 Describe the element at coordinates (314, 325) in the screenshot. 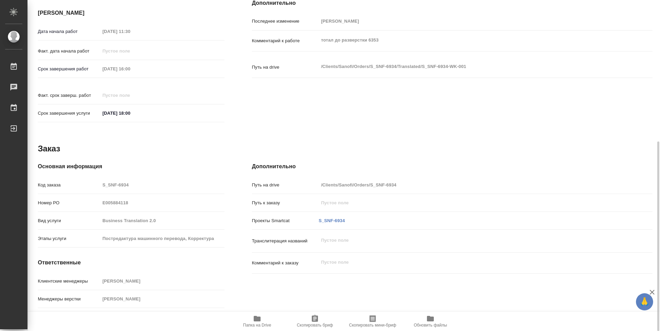

I see `span: Скопировать бриф` at that location.